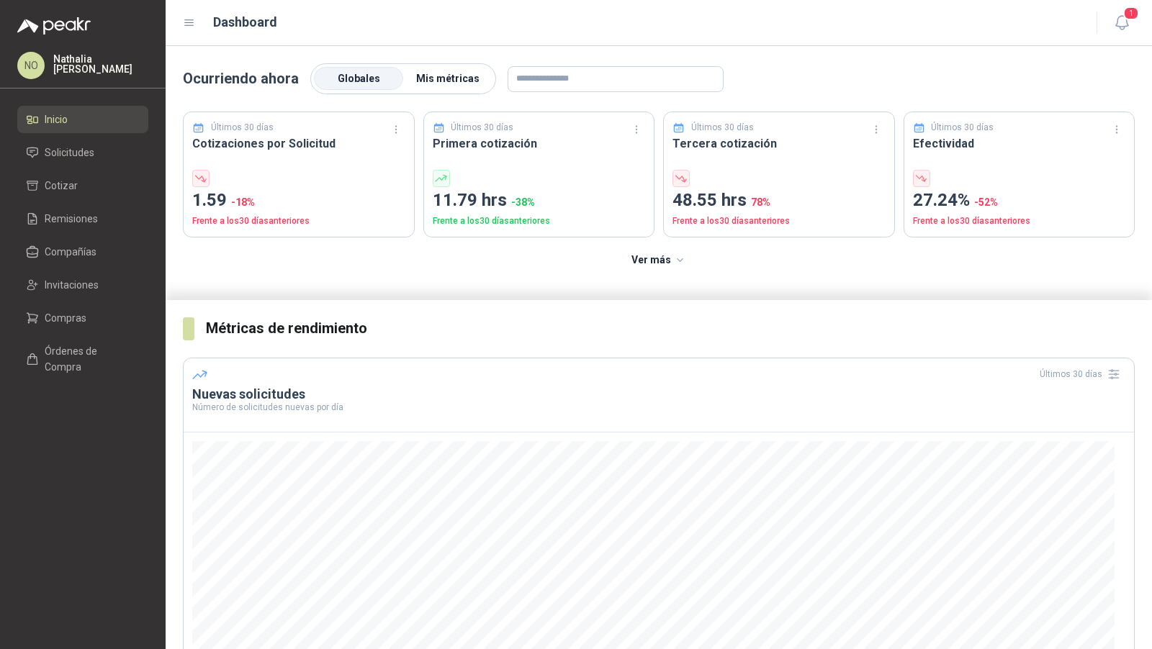 The height and width of the screenshot is (649, 1152). What do you see at coordinates (359, 78) in the screenshot?
I see `span: Globales` at bounding box center [359, 78].